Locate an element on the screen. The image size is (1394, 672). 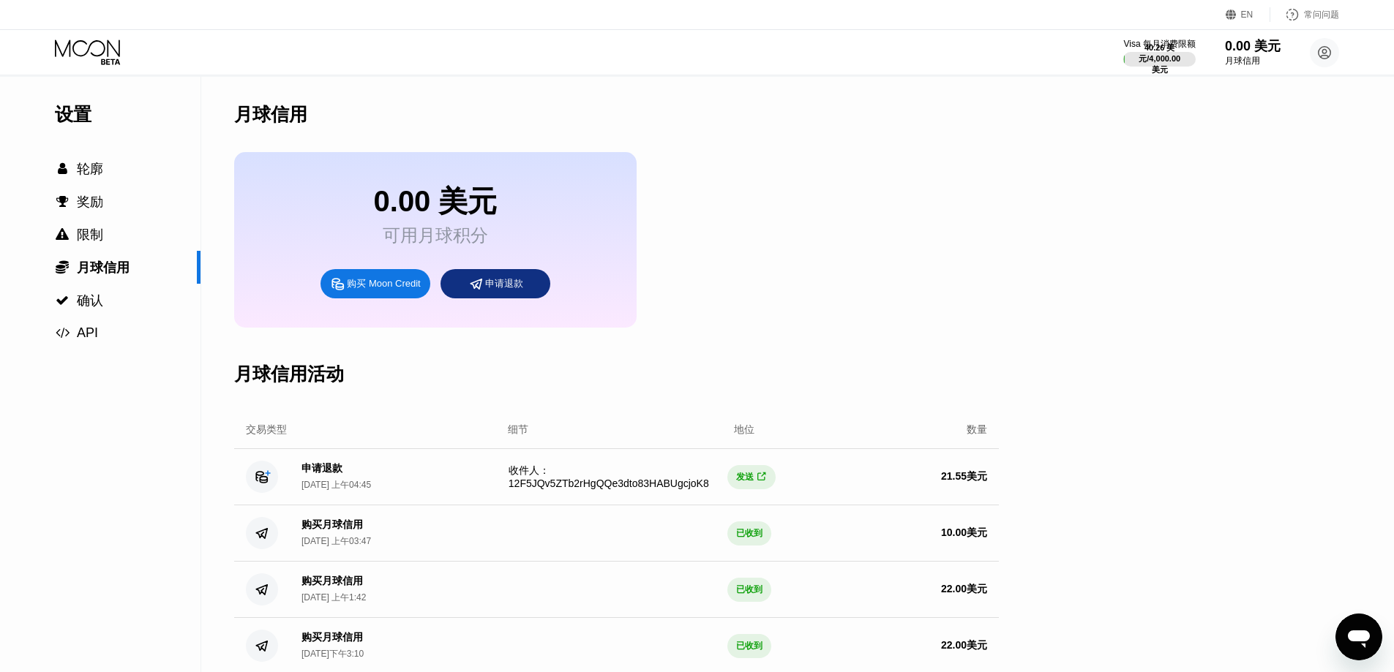
font: 细节 is located at coordinates (518, 429).